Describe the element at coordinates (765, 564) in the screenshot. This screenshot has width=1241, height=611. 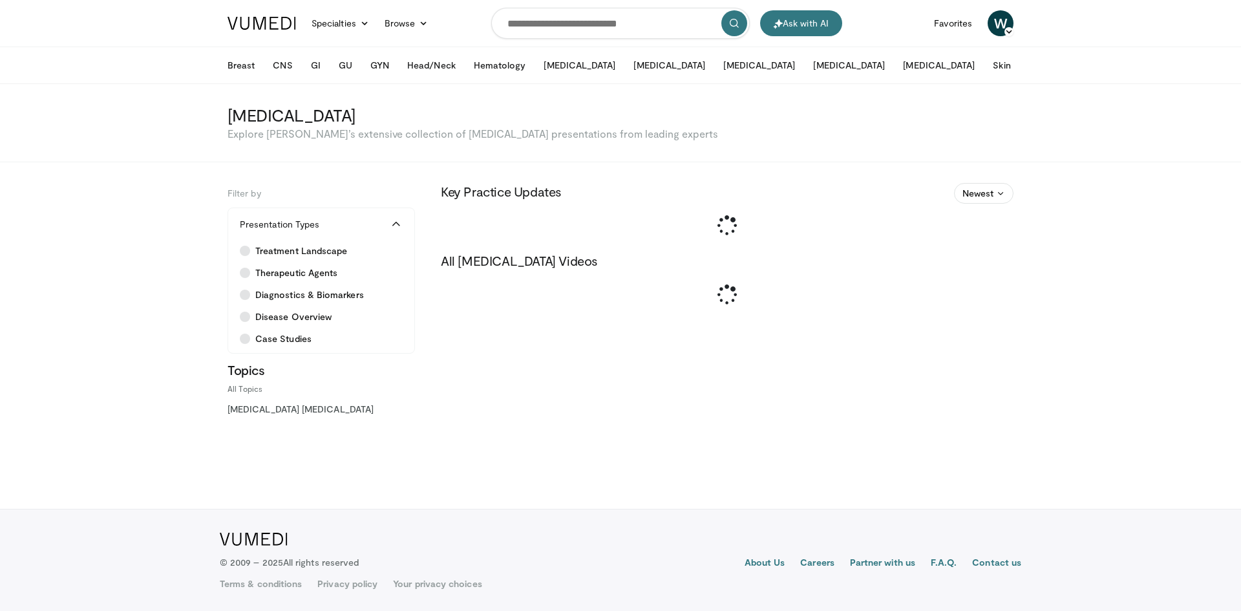
I see `a: About Us` at that location.